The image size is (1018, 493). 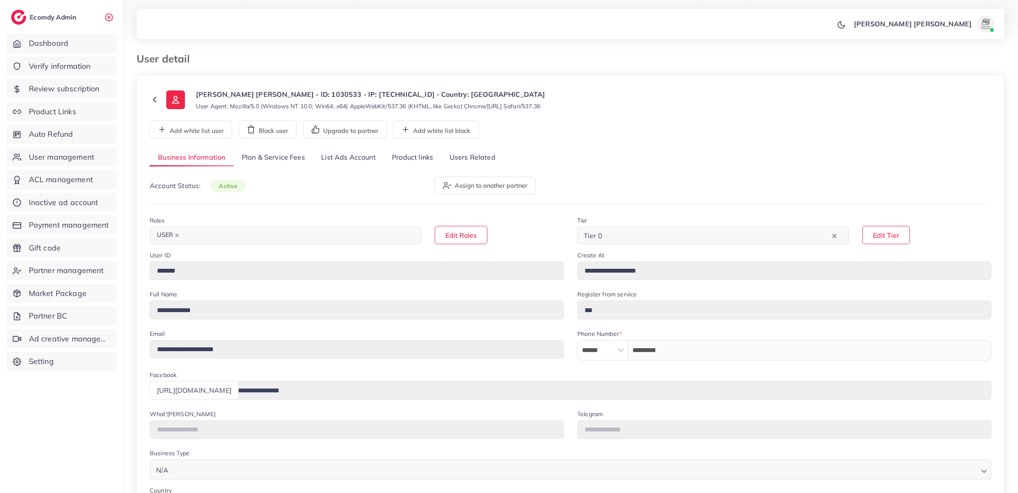 What do you see at coordinates (53, 112) in the screenshot?
I see `span: Product Links` at bounding box center [53, 112].